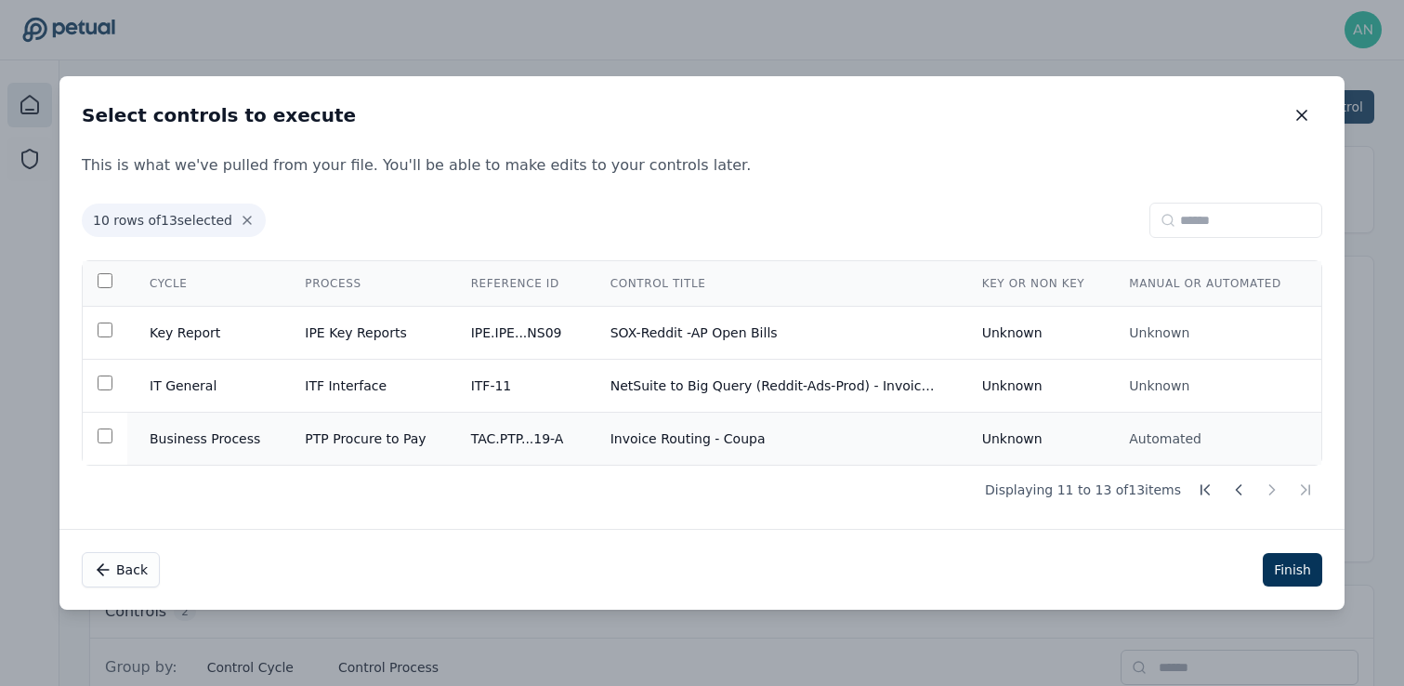  I want to click on button: Back, so click(121, 569).